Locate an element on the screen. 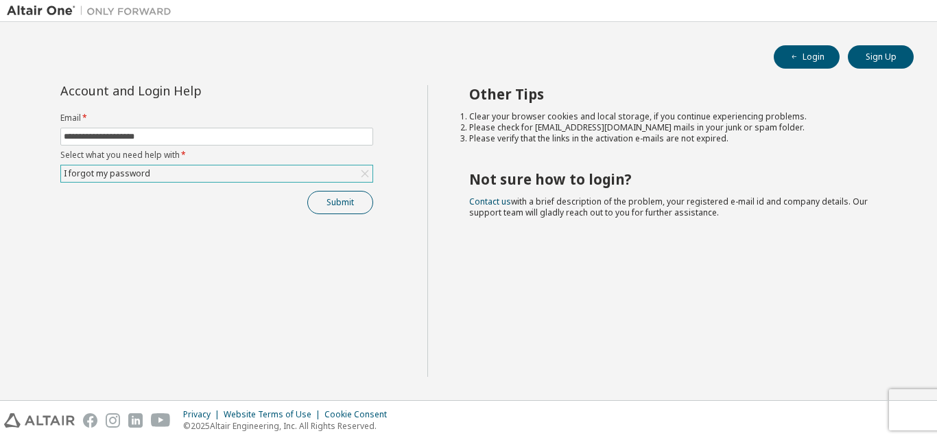 Image resolution: width=937 pixels, height=440 pixels. img: youtube.svg is located at coordinates (160, 420).